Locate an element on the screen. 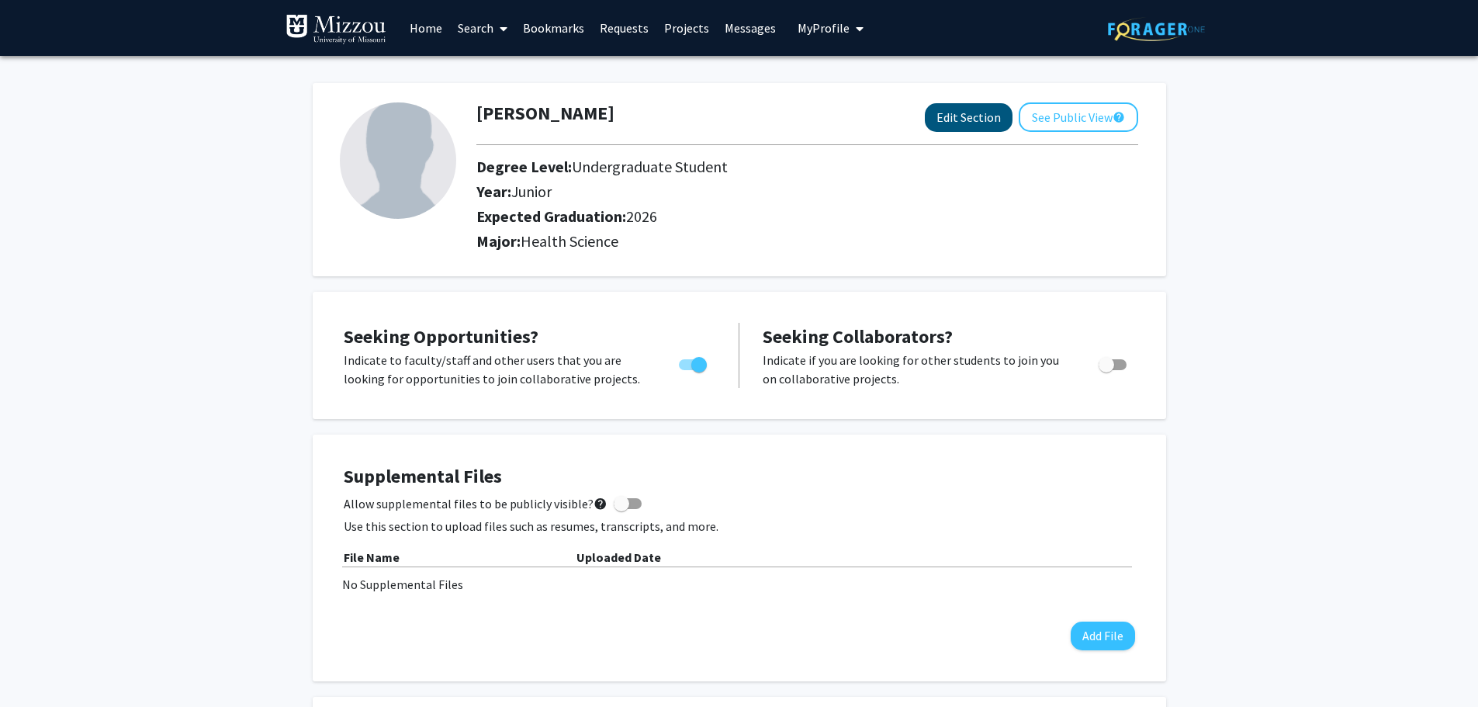  b: Uploaded Date is located at coordinates (618, 557).